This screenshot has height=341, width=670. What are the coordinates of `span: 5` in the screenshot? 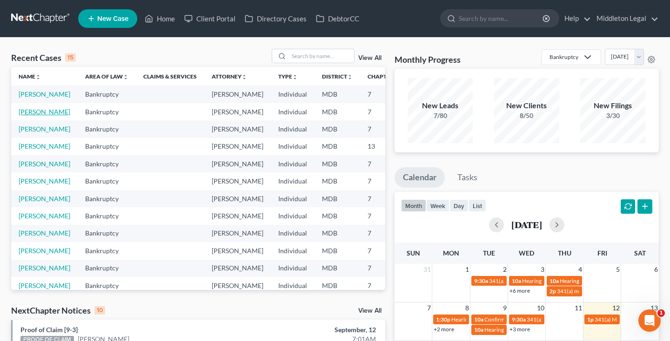 It's located at (618, 270).